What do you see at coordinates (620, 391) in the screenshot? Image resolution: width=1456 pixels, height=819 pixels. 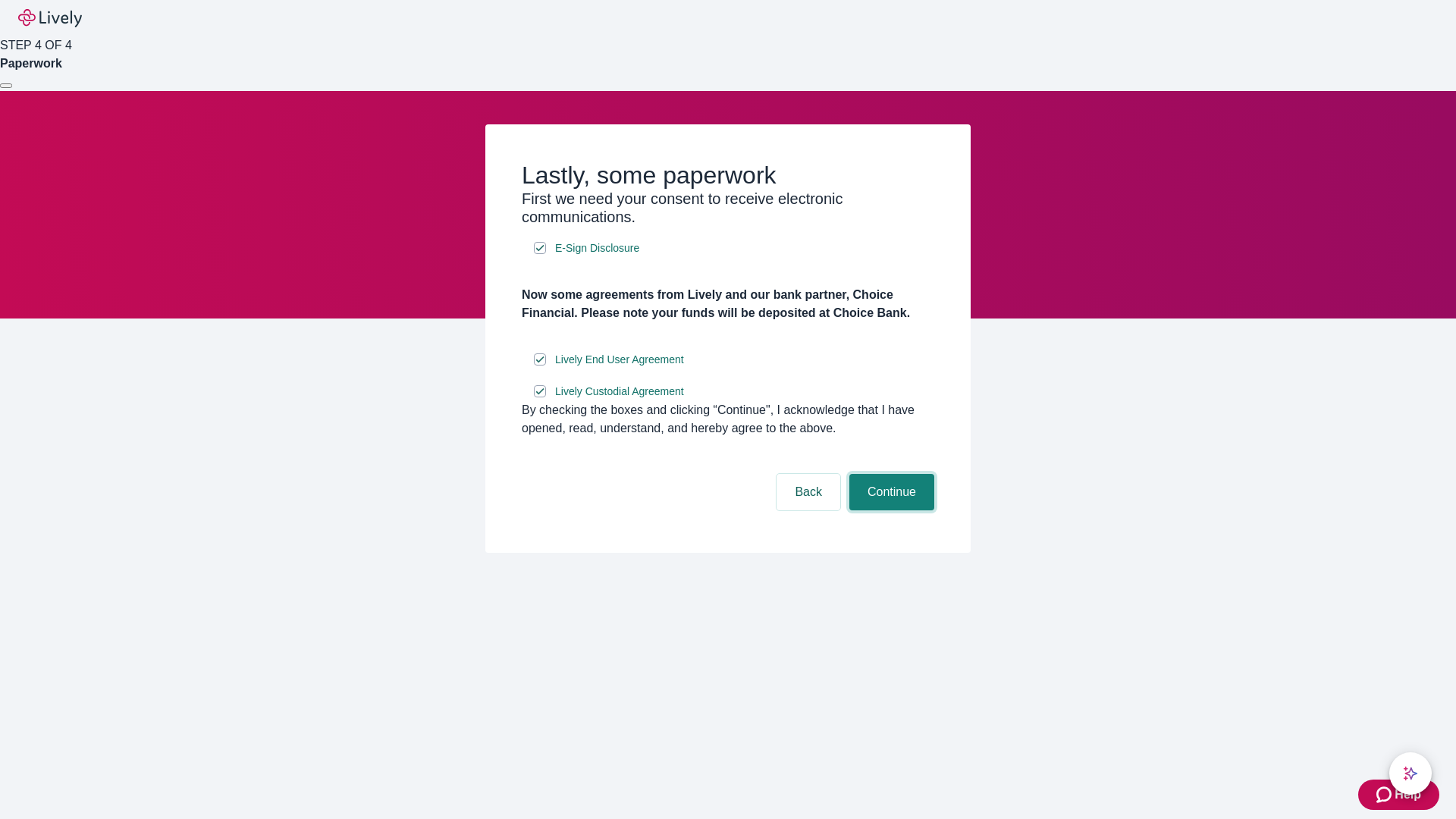 I see `span: Lively Custodial Agreement` at bounding box center [620, 391].